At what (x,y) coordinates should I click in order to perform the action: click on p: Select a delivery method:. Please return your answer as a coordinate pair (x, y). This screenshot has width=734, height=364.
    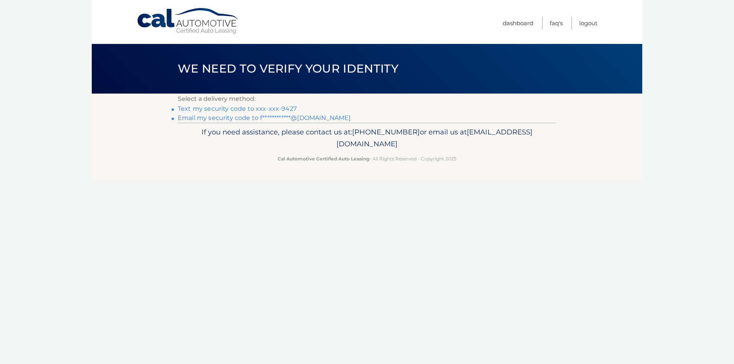
    Looking at the image, I should click on (367, 99).